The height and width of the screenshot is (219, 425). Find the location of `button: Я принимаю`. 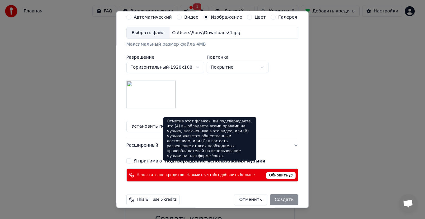

button: Я принимаю is located at coordinates (215, 161).